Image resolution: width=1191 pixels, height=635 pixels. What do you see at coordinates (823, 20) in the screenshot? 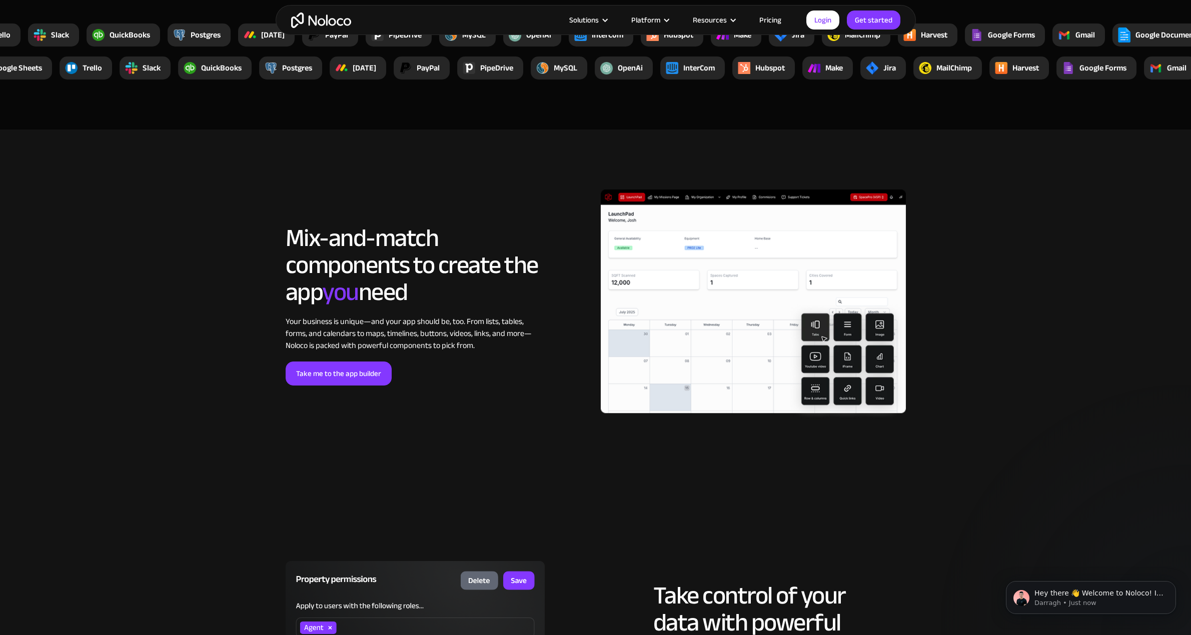
I see `a: Login` at bounding box center [823, 20].